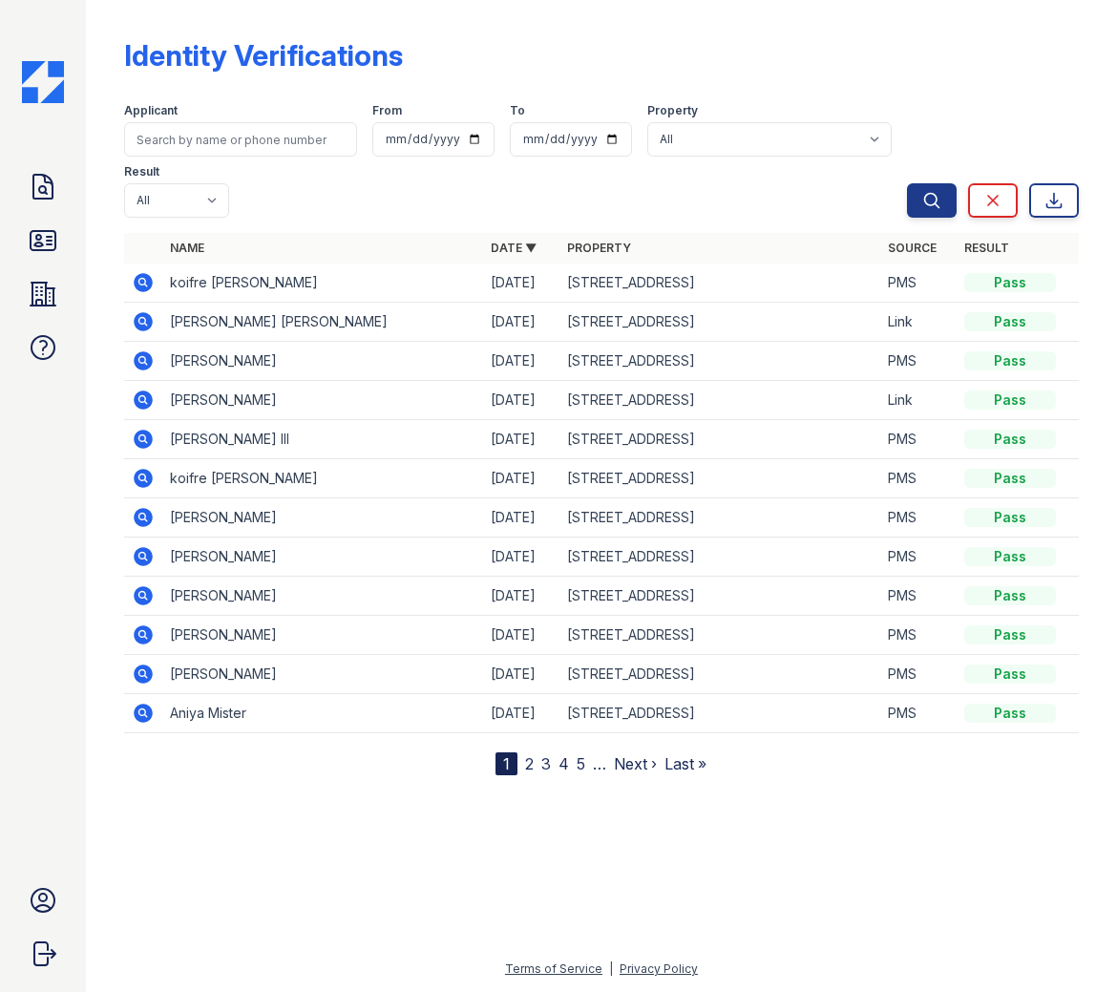 This screenshot has height=992, width=1117. I want to click on label: Result, so click(141, 172).